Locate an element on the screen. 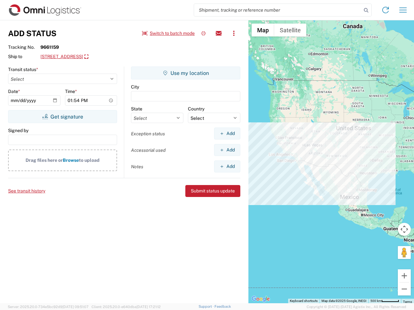 The width and height of the screenshot is (414, 310). a: Feedback is located at coordinates (223, 307).